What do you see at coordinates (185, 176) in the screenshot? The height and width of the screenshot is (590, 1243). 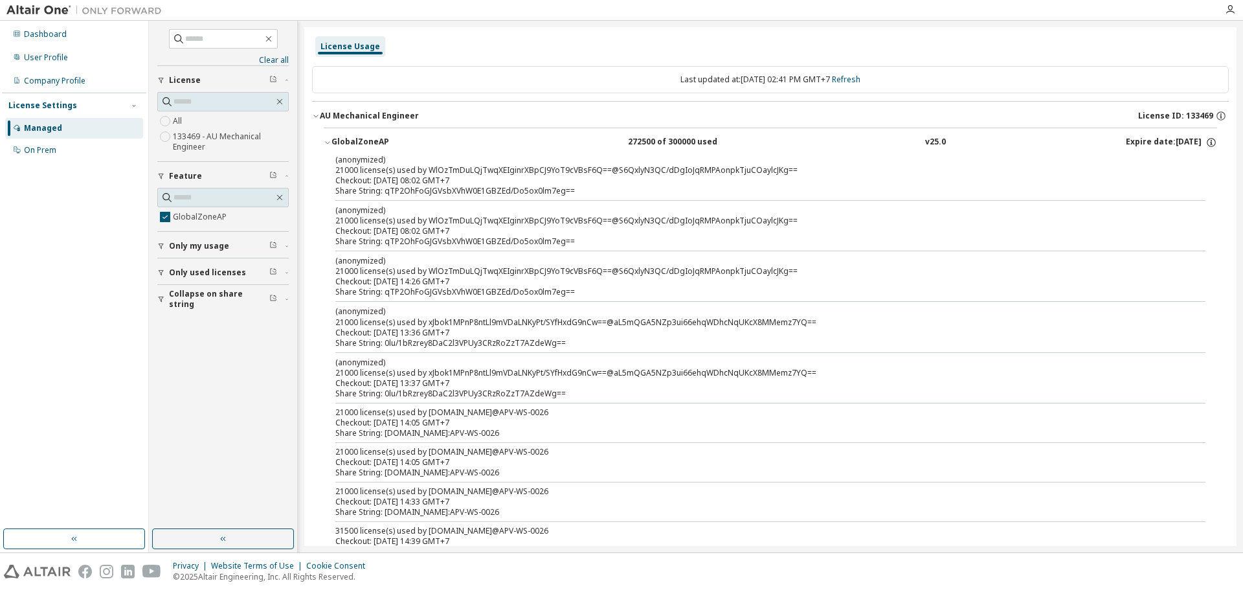 I see `span: Feature` at bounding box center [185, 176].